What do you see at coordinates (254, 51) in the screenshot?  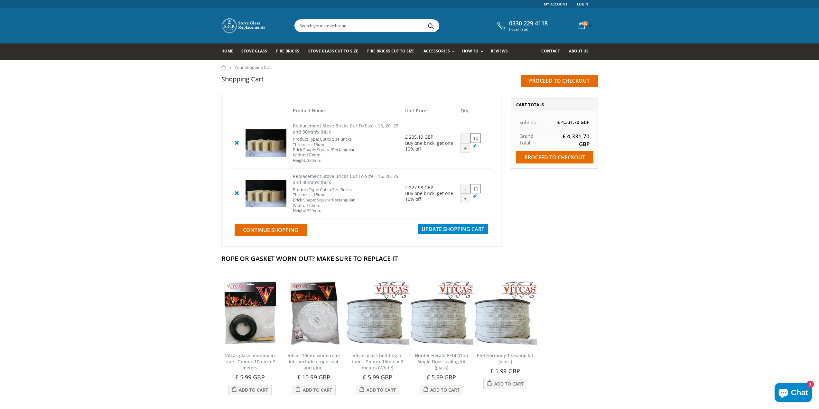 I see `span: Stove Glass` at bounding box center [254, 51].